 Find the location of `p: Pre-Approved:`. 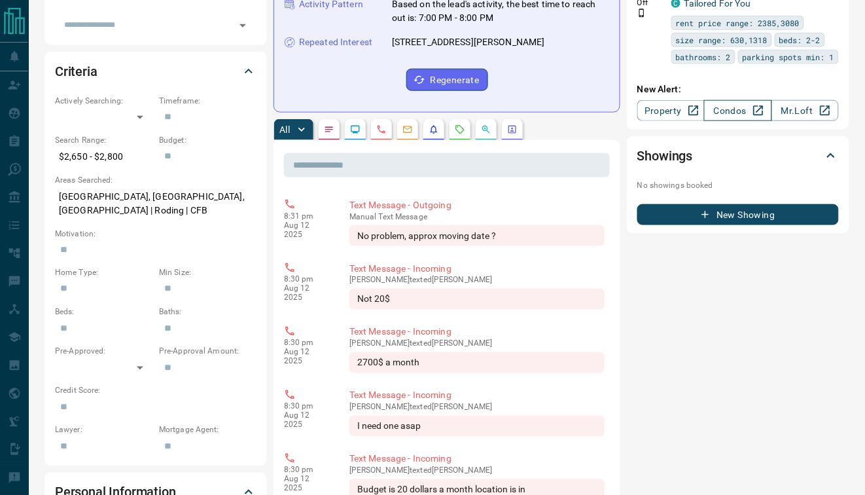

p: Pre-Approved: is located at coordinates (103, 352).